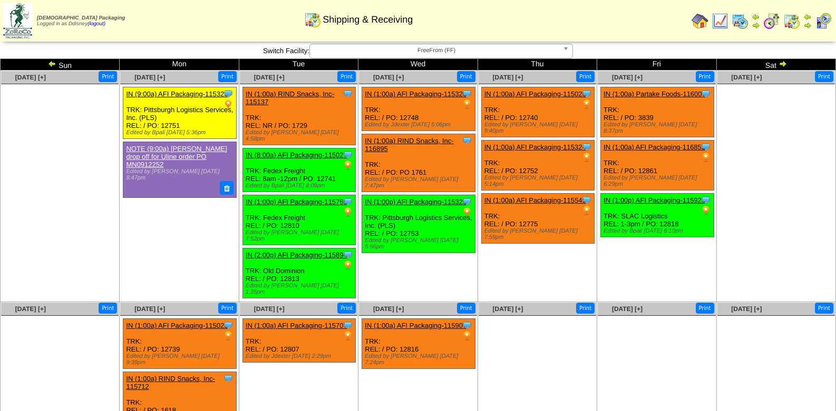 Image resolution: width=836 pixels, height=411 pixels. What do you see at coordinates (81, 21) in the screenshot?
I see `span: Logged in as Ddisney` at bounding box center [81, 21].